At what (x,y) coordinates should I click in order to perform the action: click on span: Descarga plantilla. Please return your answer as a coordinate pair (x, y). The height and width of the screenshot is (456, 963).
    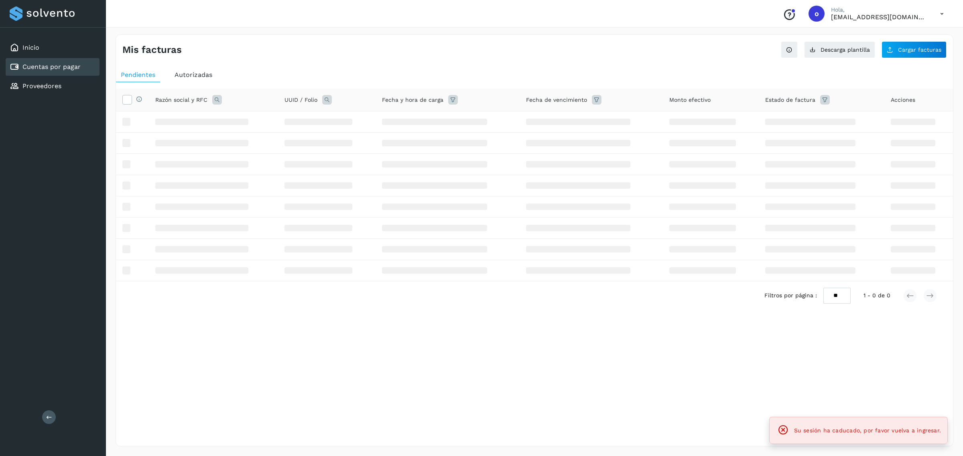
    Looking at the image, I should click on (845, 50).